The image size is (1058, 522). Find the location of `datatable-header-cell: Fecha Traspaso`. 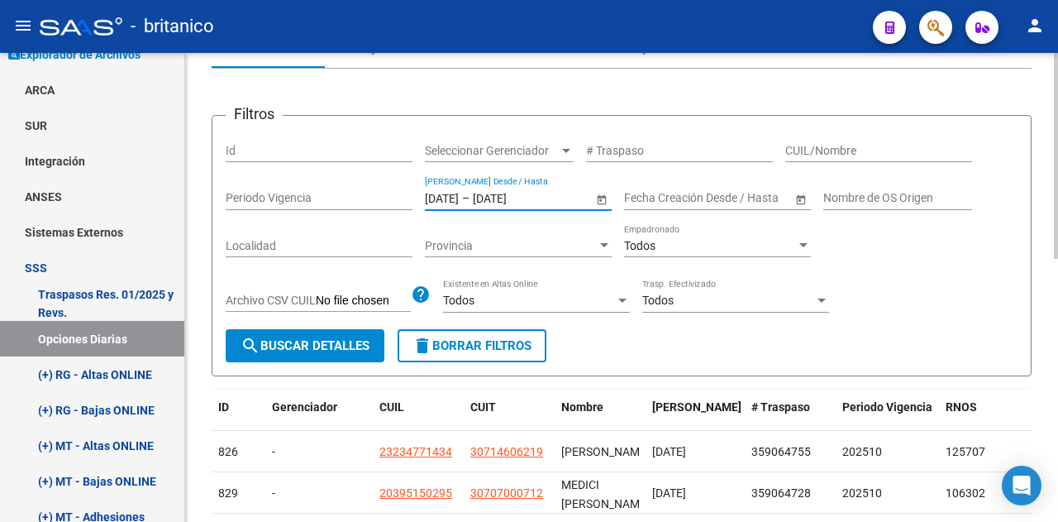

datatable-header-cell: Fecha Traspaso is located at coordinates (695, 417).